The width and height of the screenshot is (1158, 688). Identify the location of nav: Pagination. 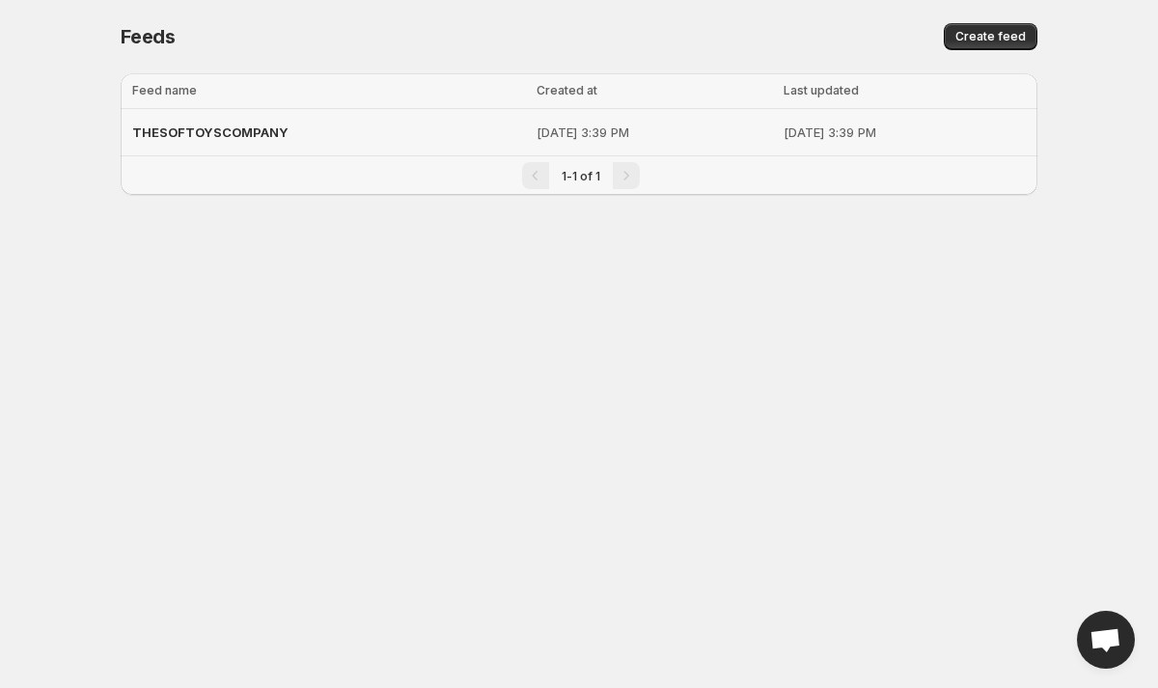
(579, 175).